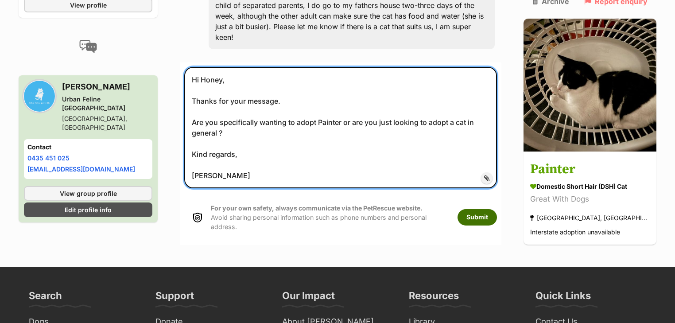  Describe the element at coordinates (48, 158) in the screenshot. I see `a: 0435 451 025` at that location.